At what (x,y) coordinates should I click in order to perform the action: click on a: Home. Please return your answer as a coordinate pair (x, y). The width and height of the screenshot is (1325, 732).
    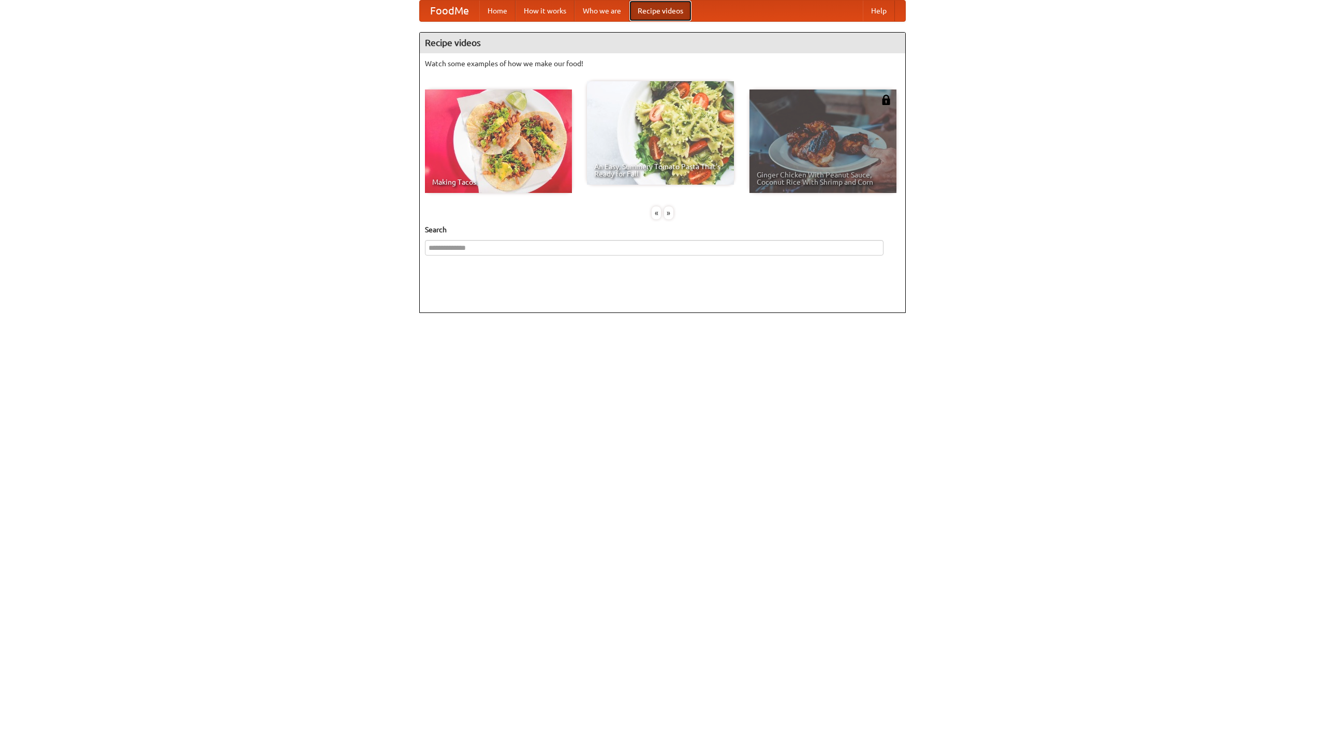
    Looking at the image, I should click on (497, 11).